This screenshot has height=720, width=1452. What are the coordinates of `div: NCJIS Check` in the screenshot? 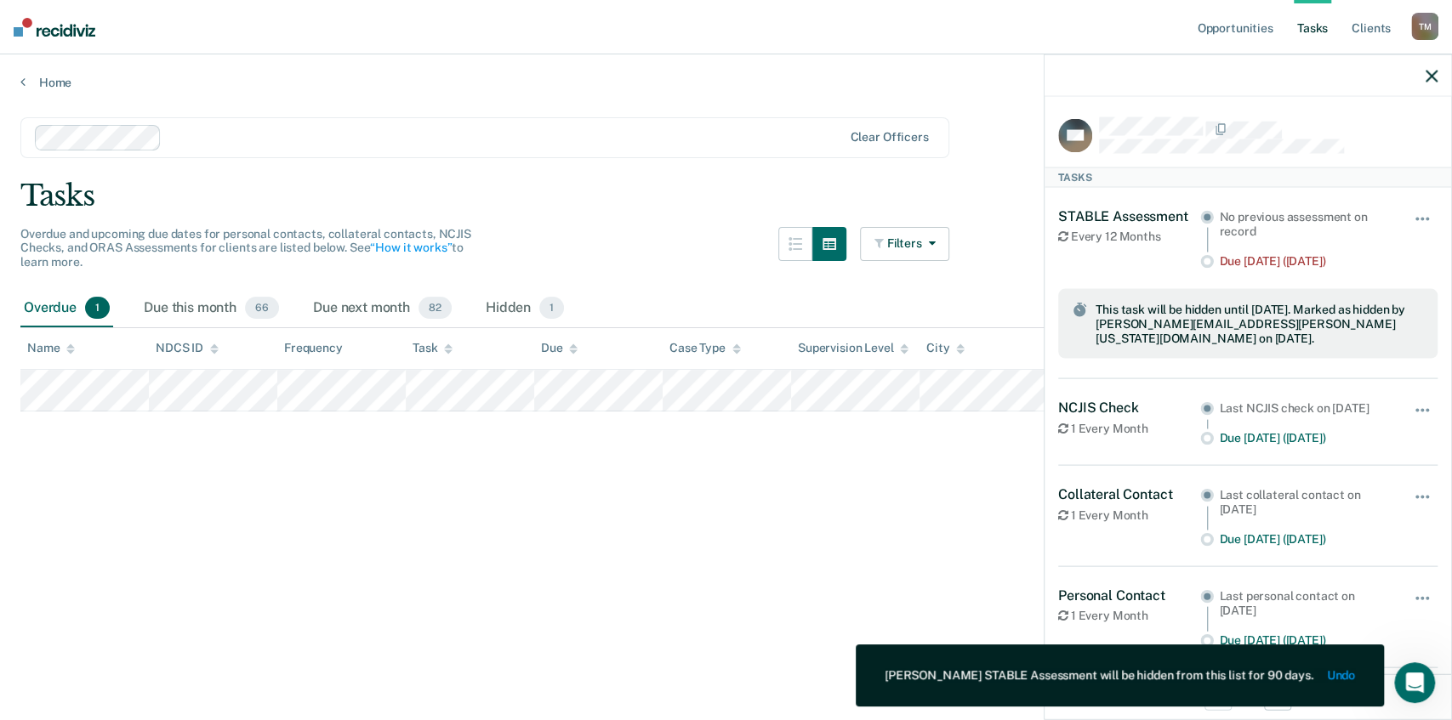 It's located at (1128, 407).